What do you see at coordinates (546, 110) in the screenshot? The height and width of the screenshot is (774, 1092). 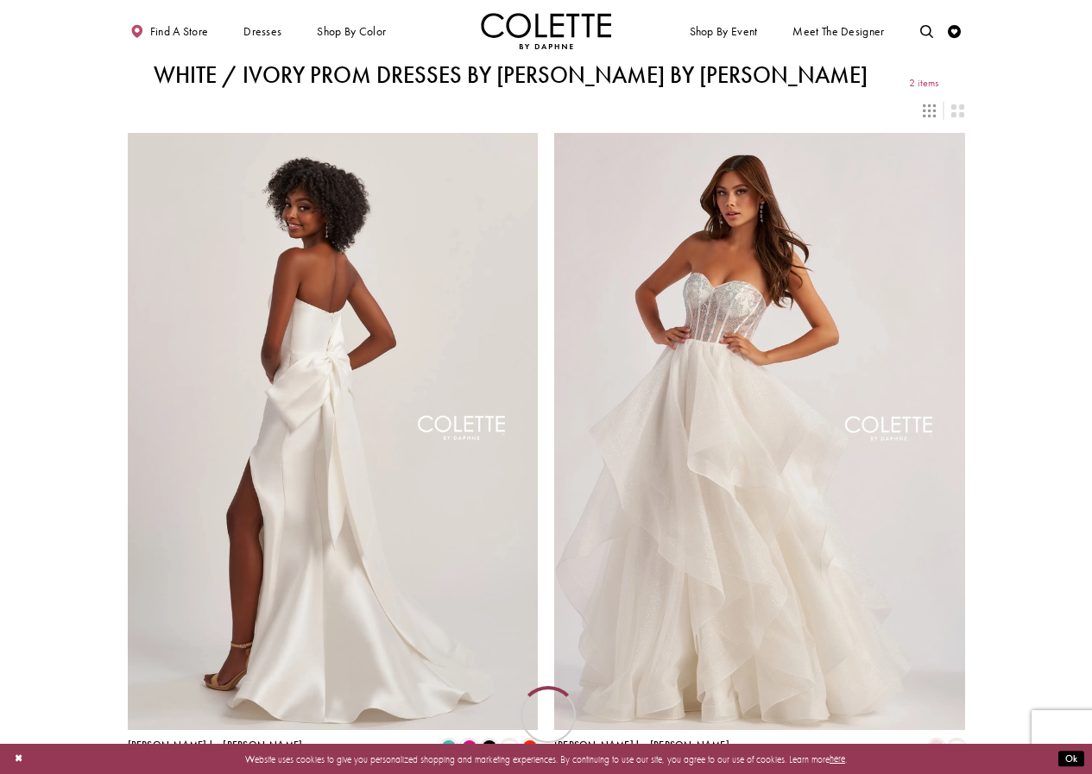 I see `div: Layout Controls` at bounding box center [546, 110].